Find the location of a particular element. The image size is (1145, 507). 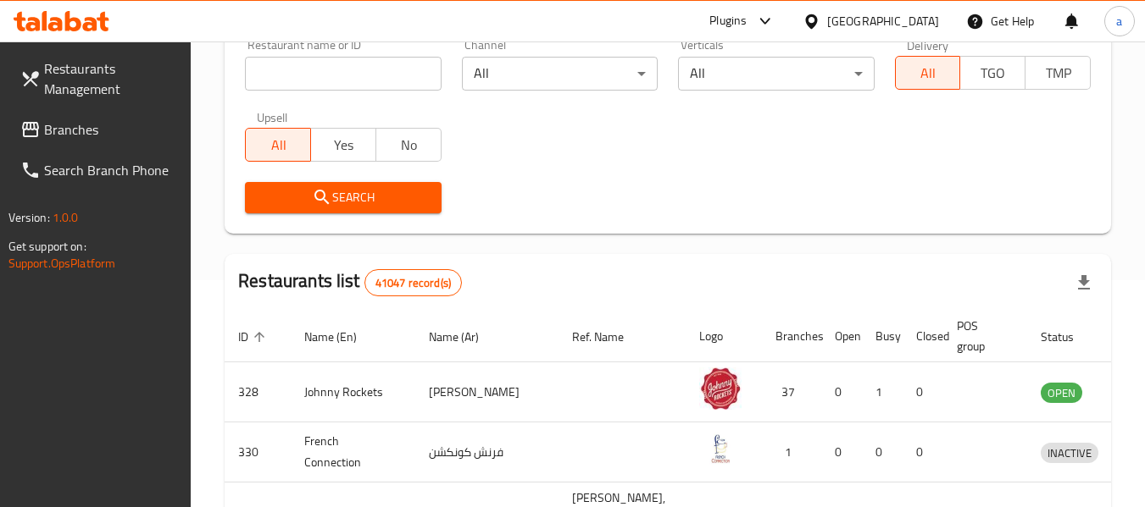

a: Branches is located at coordinates (99, 130).